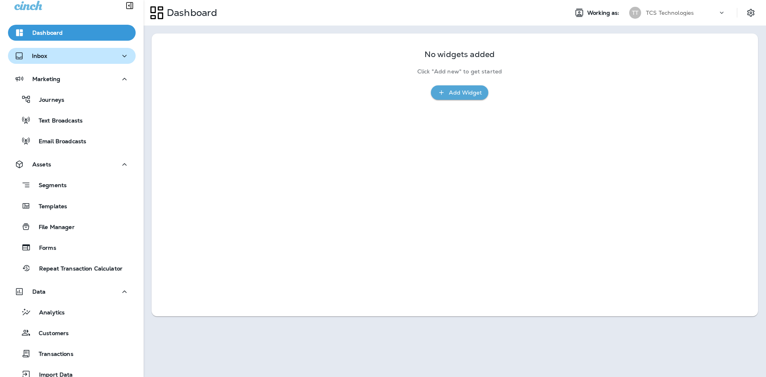 The image size is (766, 377). I want to click on button: Inbox, so click(72, 56).